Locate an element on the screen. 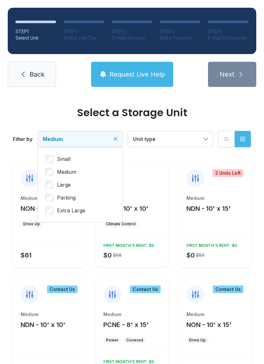  span: Unit type is located at coordinates (144, 139).